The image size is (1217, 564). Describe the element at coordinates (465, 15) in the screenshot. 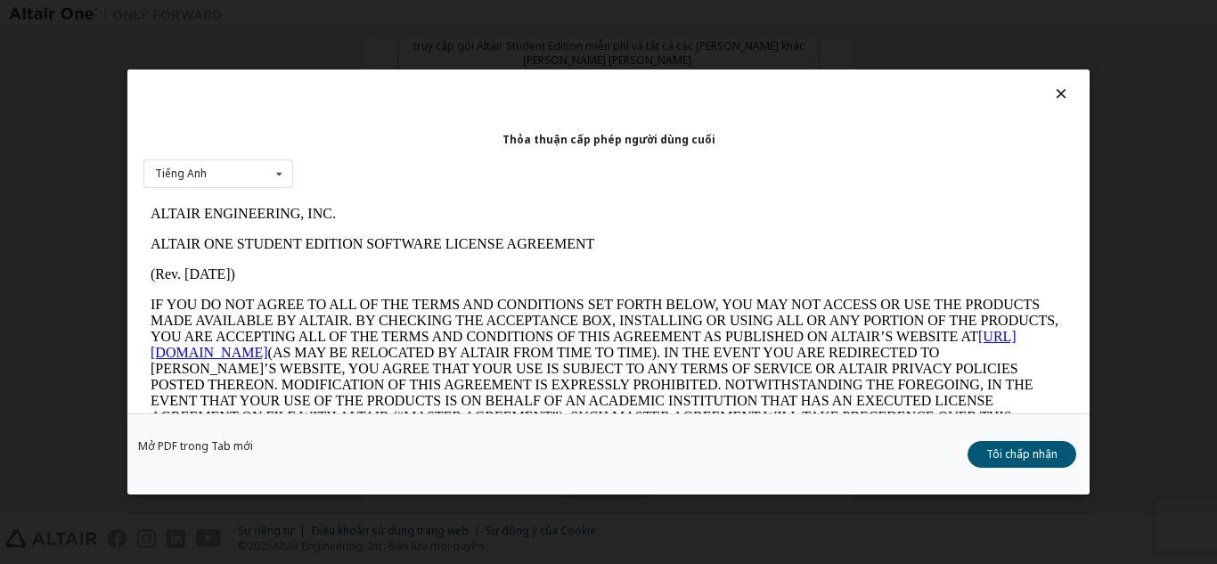

I see `p: ALTAIR ENGINEERING, INC.` at that location.